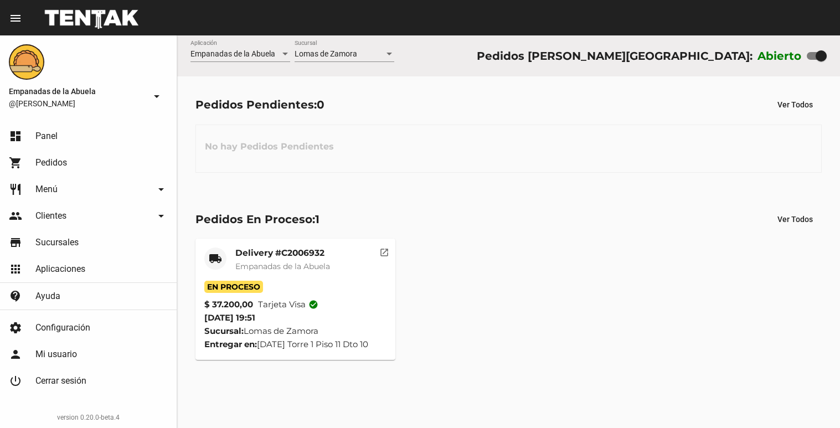 This screenshot has height=428, width=840. I want to click on mat-icon: settings, so click(16, 328).